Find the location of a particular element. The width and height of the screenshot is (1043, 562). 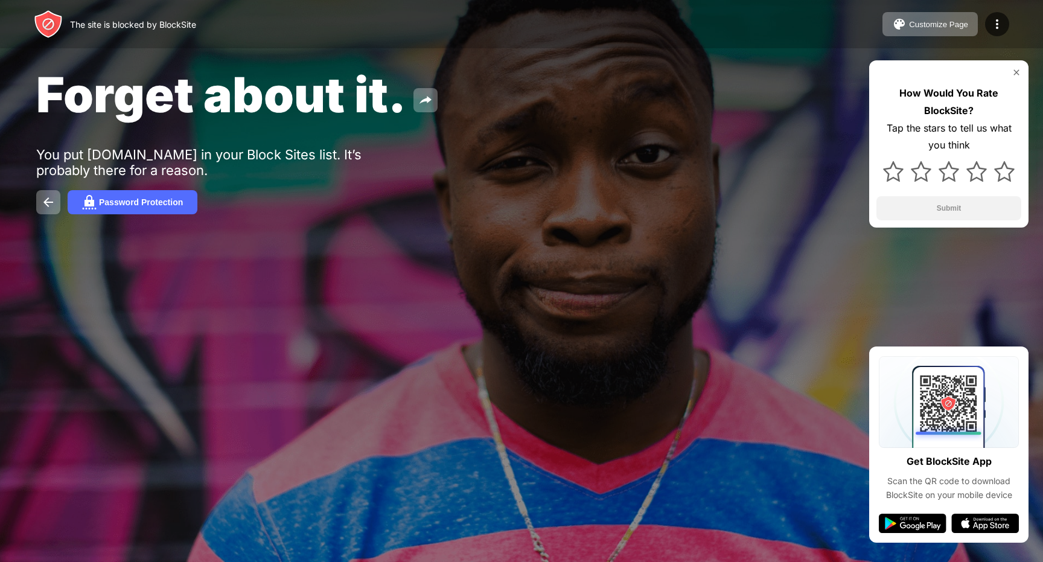

div: How Would You Rate BlockSite? is located at coordinates (949, 102).